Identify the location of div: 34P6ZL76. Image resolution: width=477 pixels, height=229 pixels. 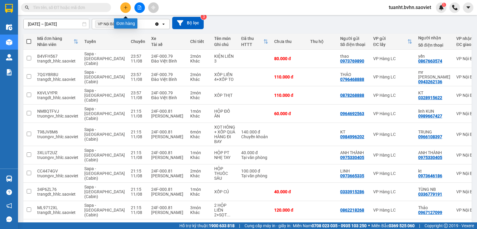
(58, 189).